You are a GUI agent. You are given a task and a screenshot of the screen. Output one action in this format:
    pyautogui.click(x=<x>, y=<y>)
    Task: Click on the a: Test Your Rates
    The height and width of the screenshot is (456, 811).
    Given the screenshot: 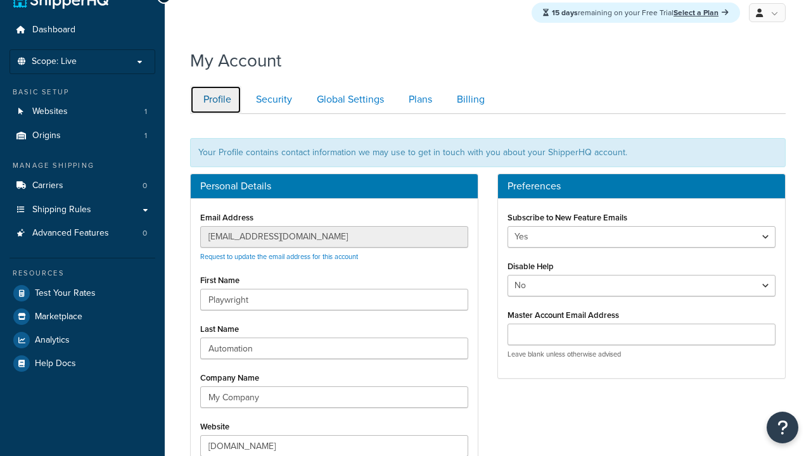 What is the action you would take?
    pyautogui.click(x=82, y=293)
    